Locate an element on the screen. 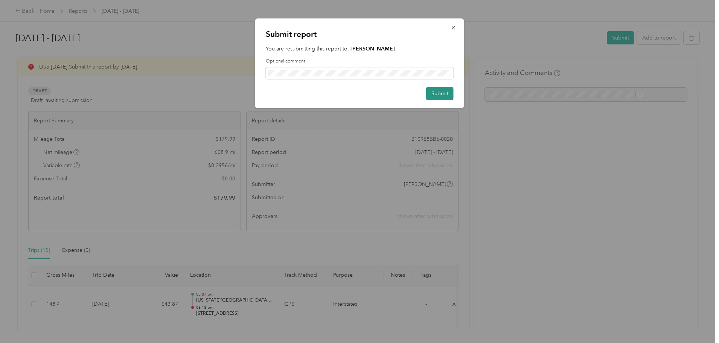 Image resolution: width=719 pixels, height=343 pixels. p: You are resubmitting this report to: is located at coordinates (360, 49).